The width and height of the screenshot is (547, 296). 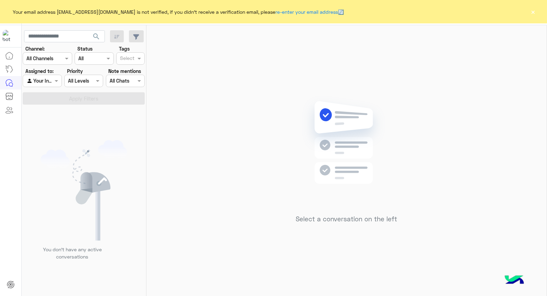 What do you see at coordinates (72, 253) in the screenshot?
I see `p: You don’t have any active conversations` at bounding box center [72, 253].